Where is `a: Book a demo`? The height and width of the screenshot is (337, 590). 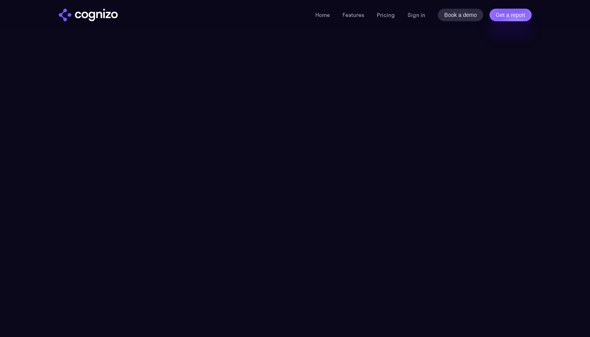 a: Book a demo is located at coordinates (460, 15).